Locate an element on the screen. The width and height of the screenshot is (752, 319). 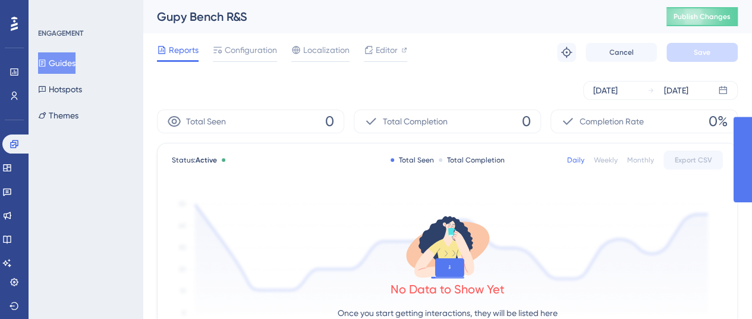
div: Daily is located at coordinates (576, 160).